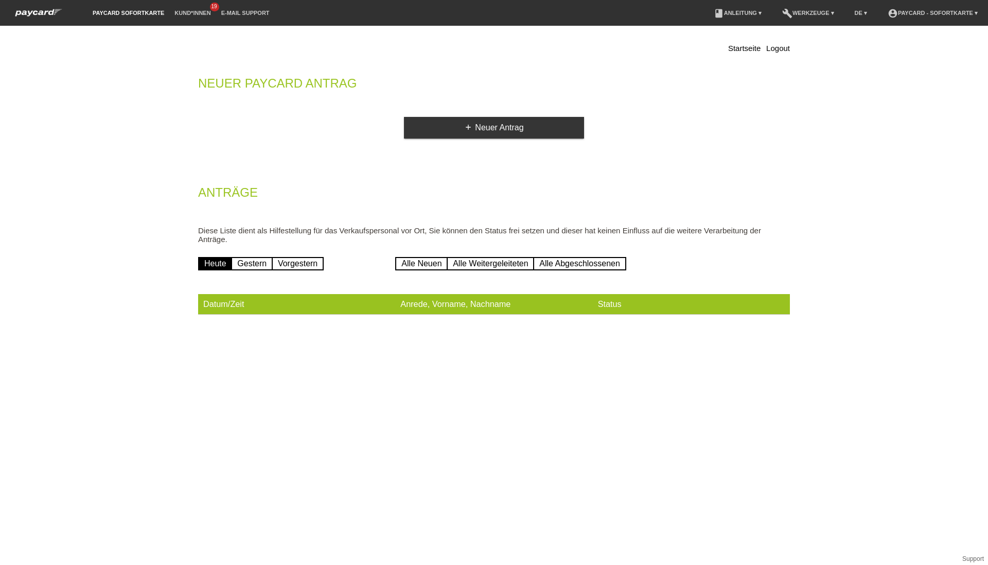  Describe the element at coordinates (787, 13) in the screenshot. I see `i: build` at that location.